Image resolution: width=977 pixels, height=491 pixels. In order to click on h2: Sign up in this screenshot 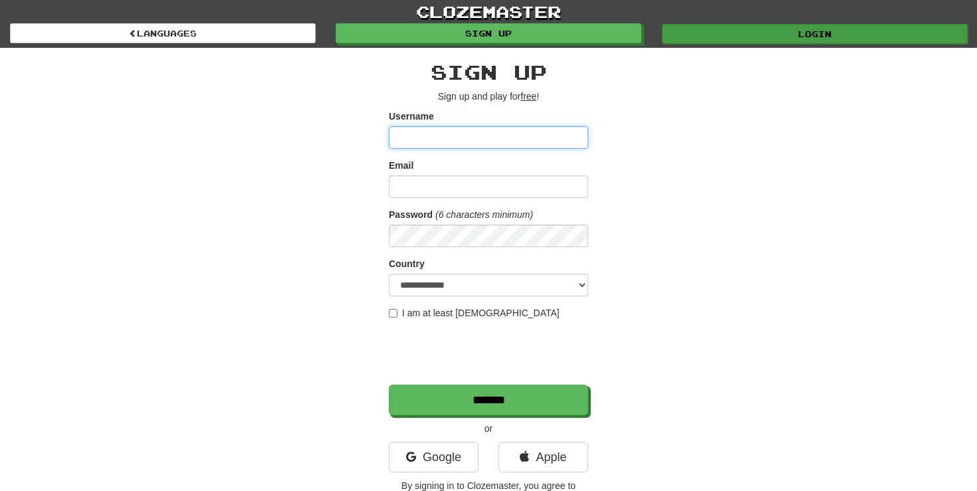, I will do `click(488, 72)`.